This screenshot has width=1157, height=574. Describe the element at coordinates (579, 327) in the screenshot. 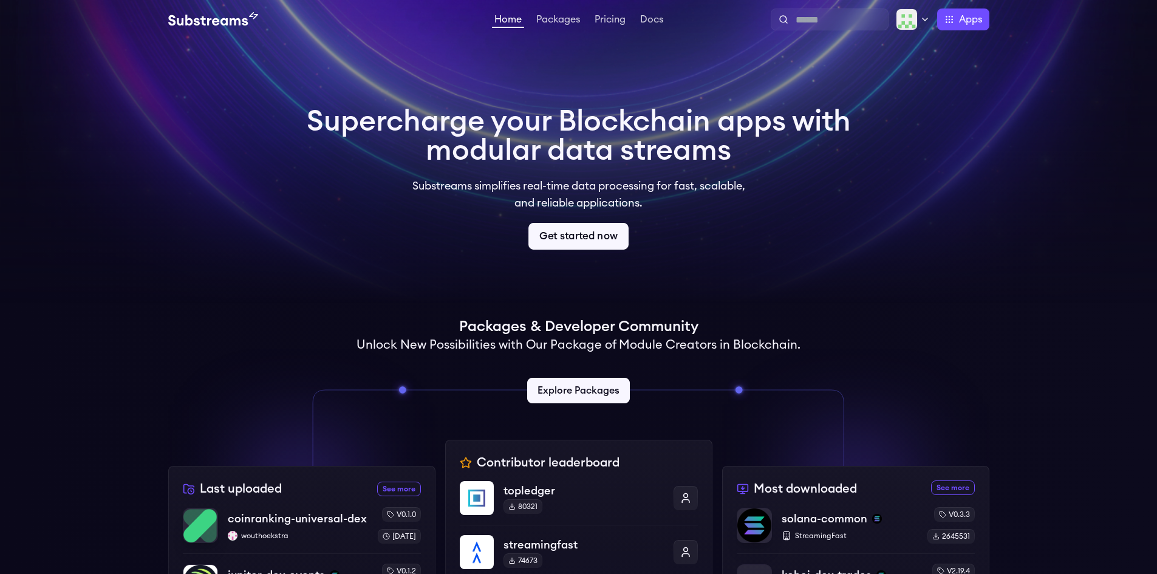

I see `h1: Packages & Developer Community` at that location.